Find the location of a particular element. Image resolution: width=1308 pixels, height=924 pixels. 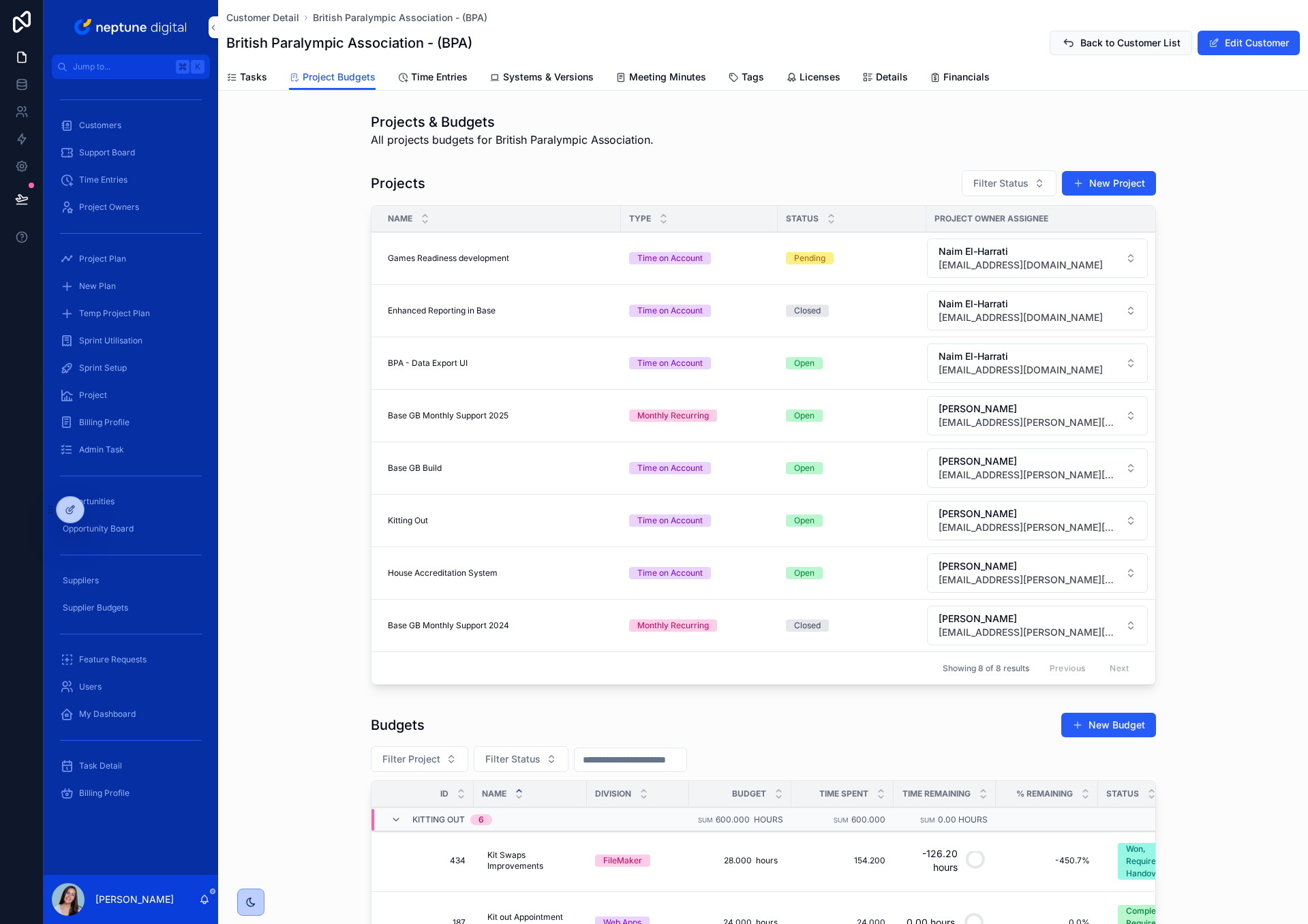

a: BPA - Data Export UI is located at coordinates (500, 363).